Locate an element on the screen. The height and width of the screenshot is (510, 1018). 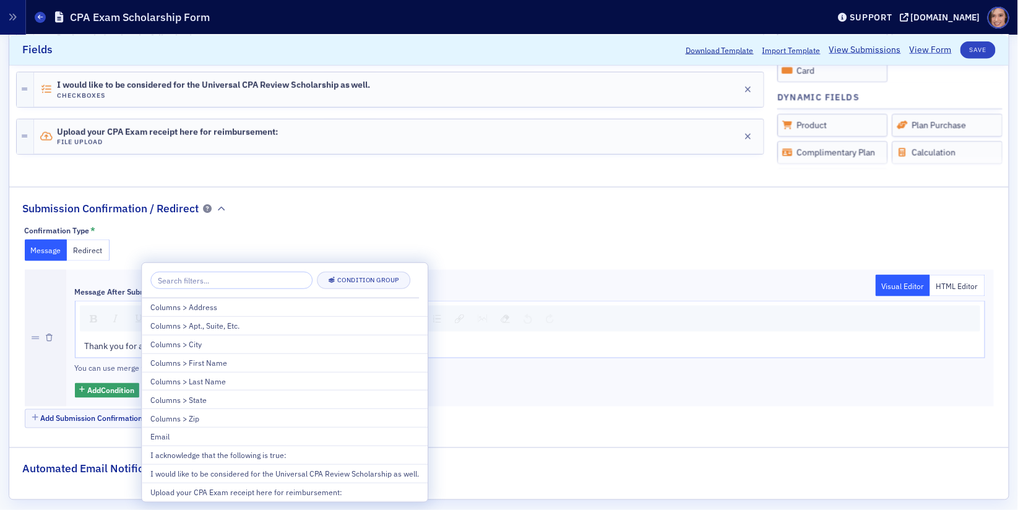
div: rdw-image-control is located at coordinates (482, 319).